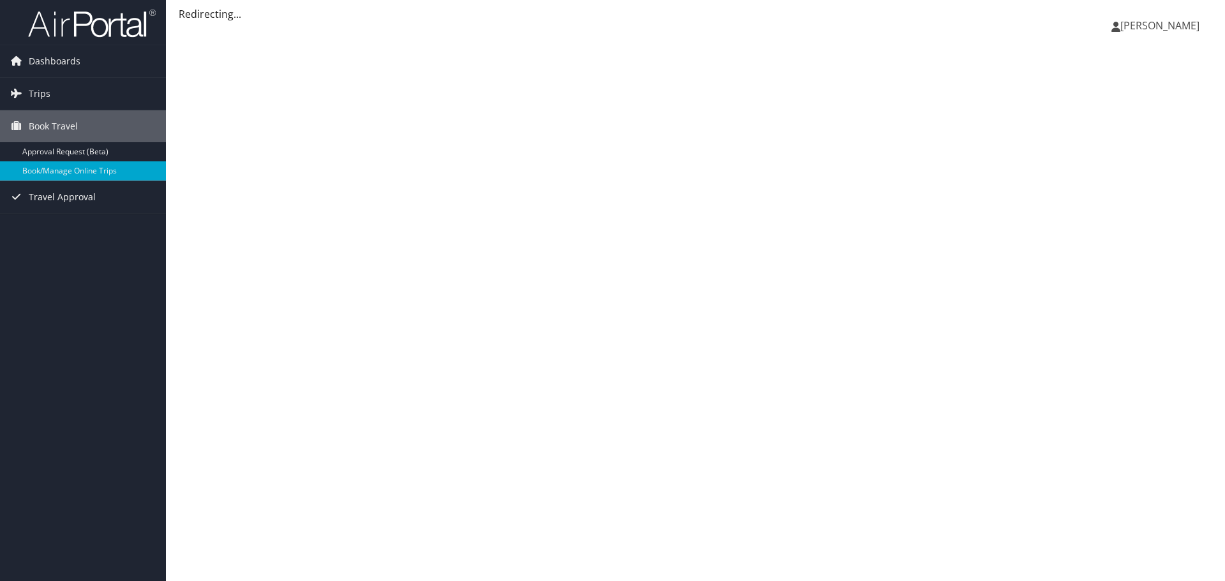 Image resolution: width=1225 pixels, height=581 pixels. I want to click on img: airportal-logo.png, so click(92, 23).